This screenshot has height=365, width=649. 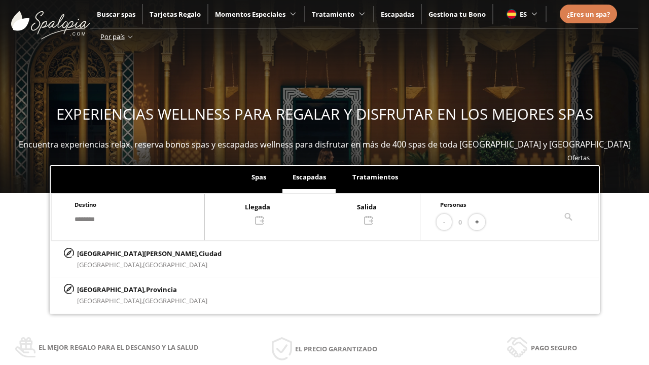 What do you see at coordinates (588, 14) in the screenshot?
I see `a: ¿Eres un spa?` at bounding box center [588, 14].